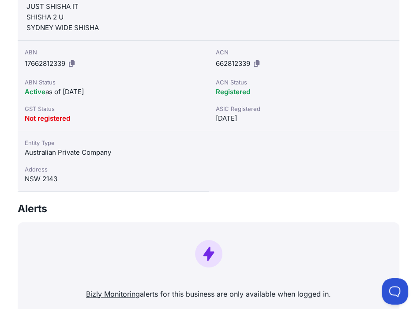 Image resolution: width=417 pixels, height=309 pixels. I want to click on a: Bizly Monitoring, so click(113, 294).